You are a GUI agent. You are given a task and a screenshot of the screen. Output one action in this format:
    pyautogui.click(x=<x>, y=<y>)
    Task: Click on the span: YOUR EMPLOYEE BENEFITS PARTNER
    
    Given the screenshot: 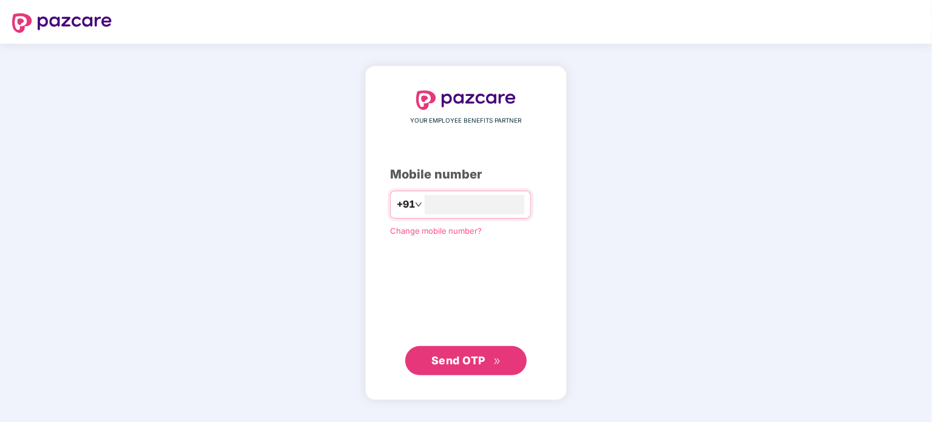 What is the action you would take?
    pyautogui.click(x=466, y=121)
    